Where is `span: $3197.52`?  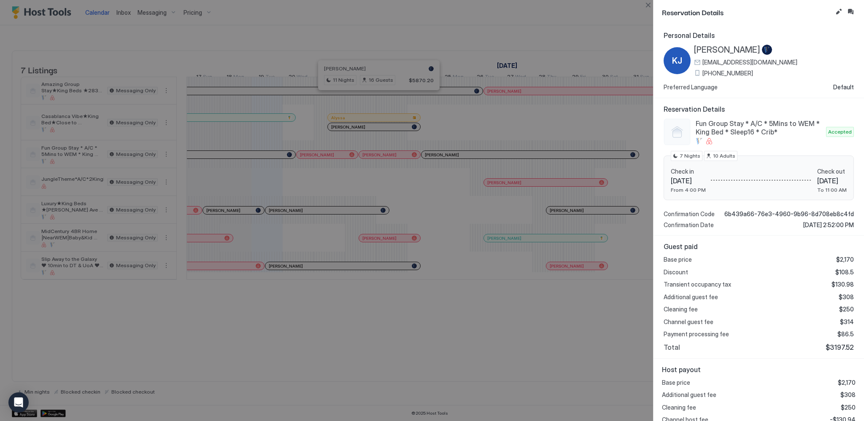 span: $3197.52 is located at coordinates (840, 348).